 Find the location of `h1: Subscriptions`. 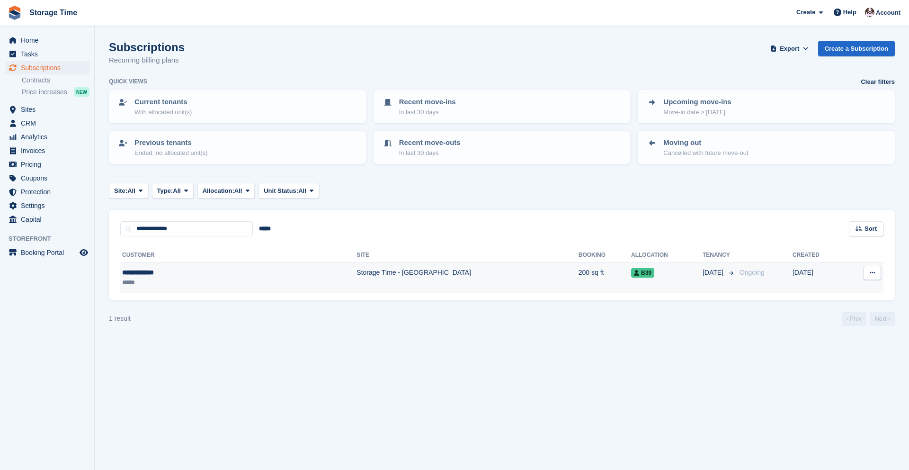

h1: Subscriptions is located at coordinates (147, 47).